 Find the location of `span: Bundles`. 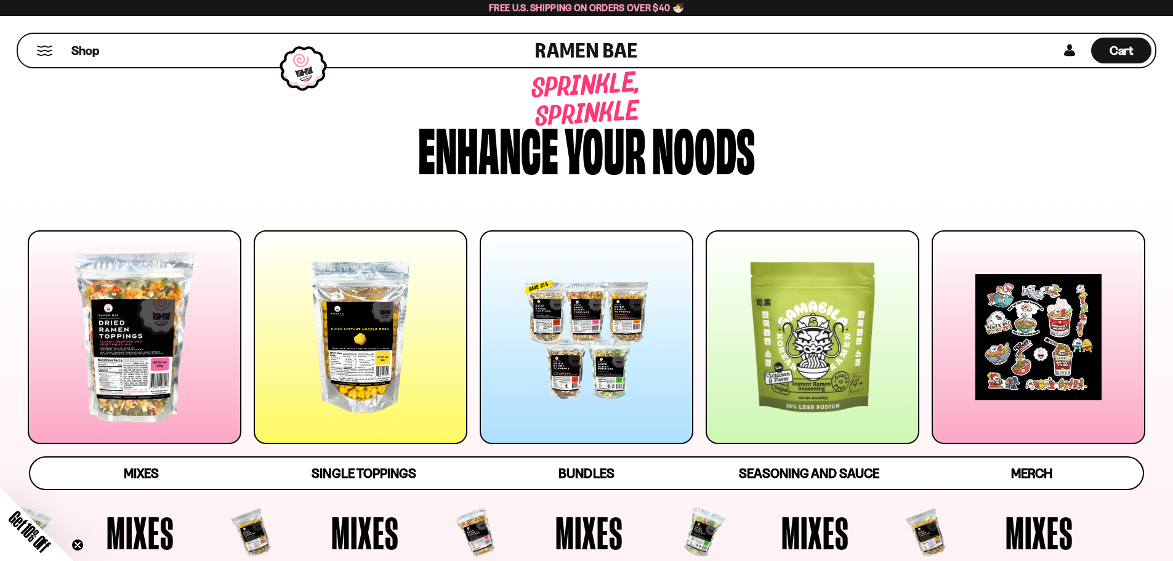

span: Bundles is located at coordinates (586, 473).